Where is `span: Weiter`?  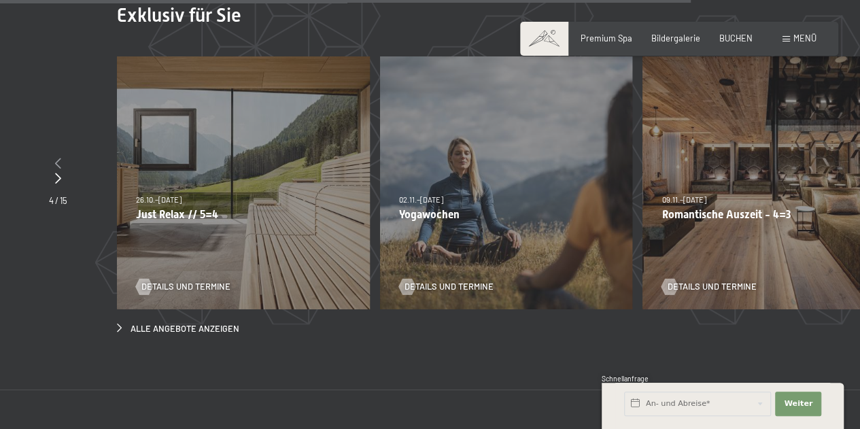
span: Weiter is located at coordinates (798, 404).